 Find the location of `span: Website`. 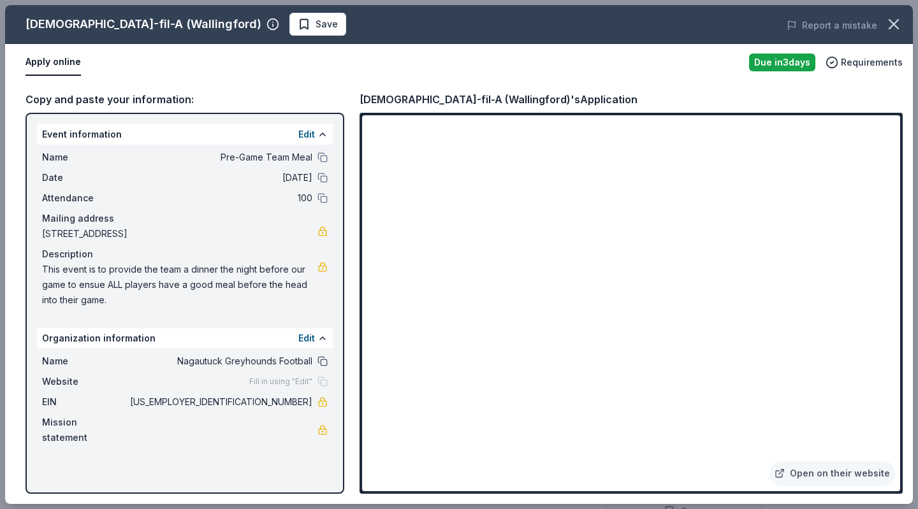

span: Website is located at coordinates (85, 382).